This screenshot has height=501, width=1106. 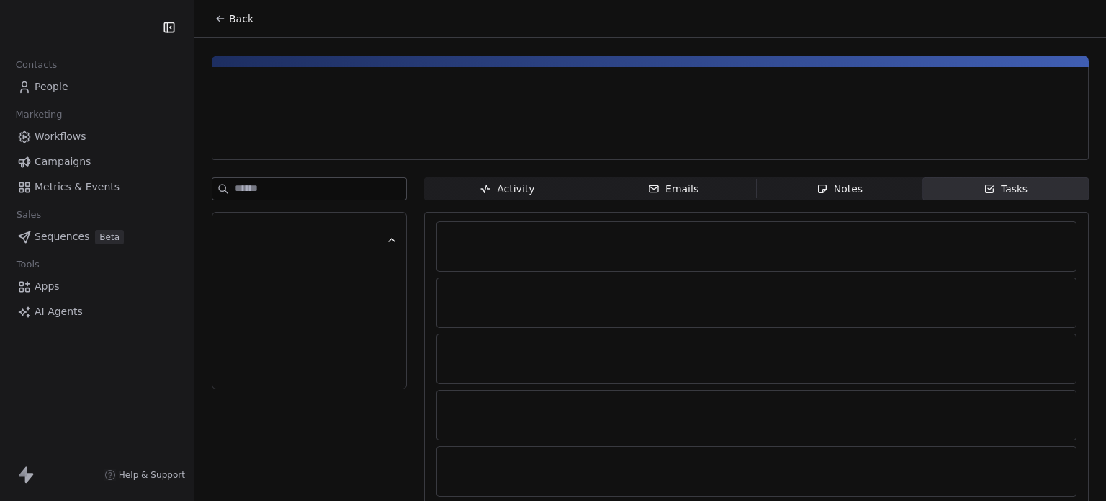 I want to click on span: Back, so click(x=241, y=19).